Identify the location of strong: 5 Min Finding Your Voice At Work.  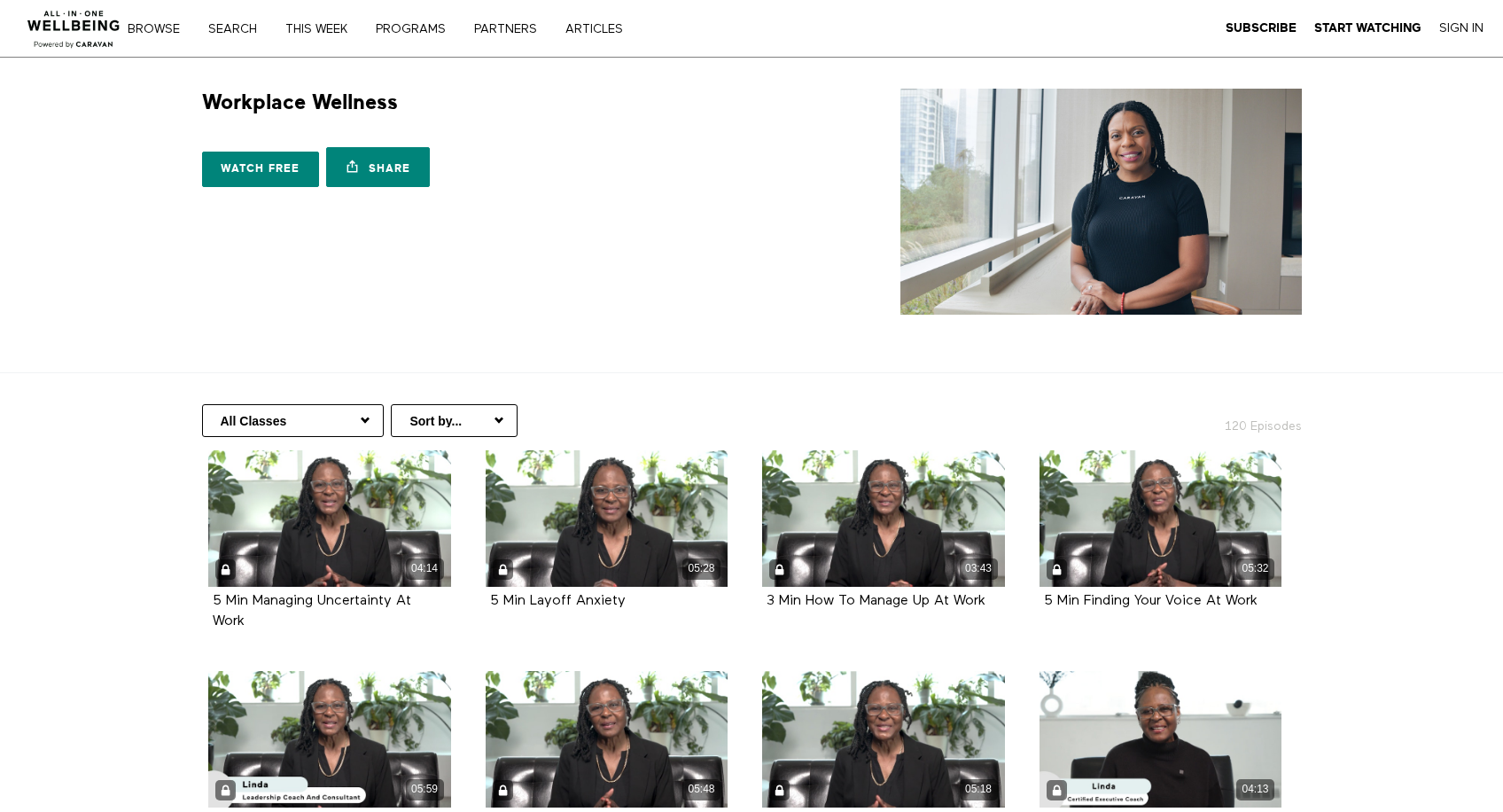
(1150, 601).